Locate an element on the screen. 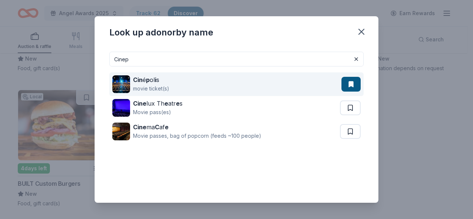  strong: Cin is located at coordinates (138, 80).